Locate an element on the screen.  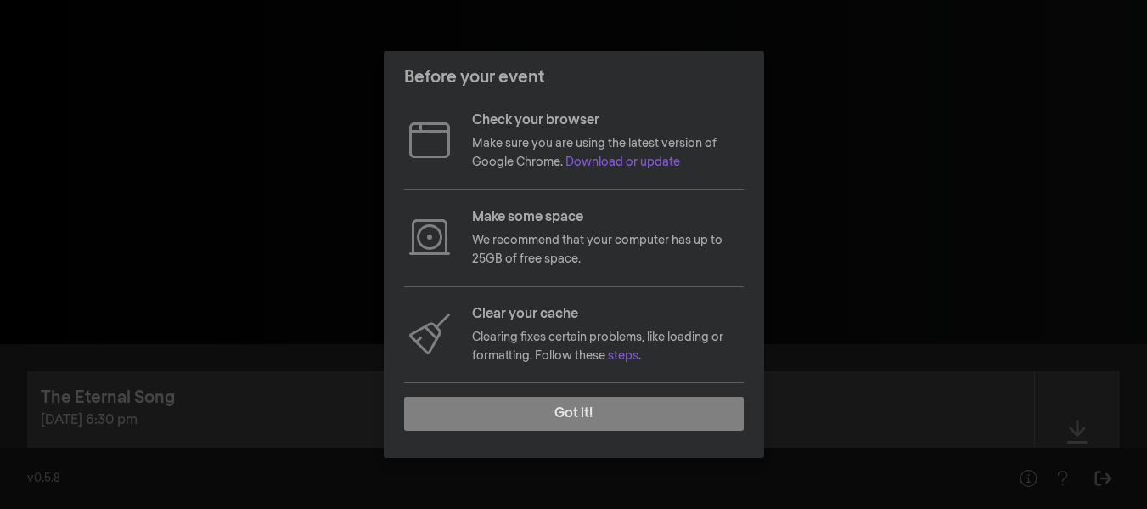
button: Got it! is located at coordinates (574, 414).